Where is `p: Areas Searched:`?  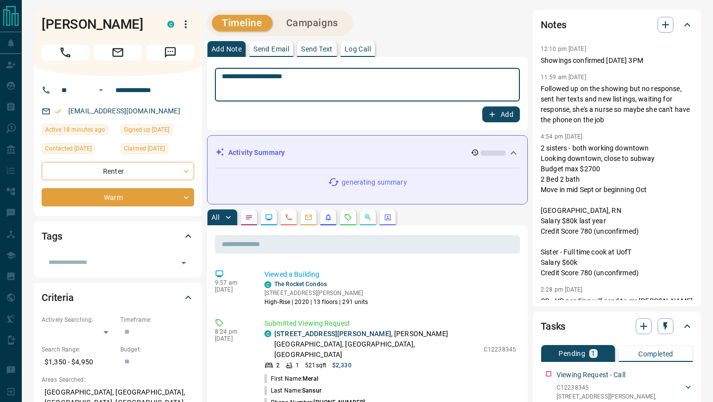 p: Areas Searched: is located at coordinates (118, 380).